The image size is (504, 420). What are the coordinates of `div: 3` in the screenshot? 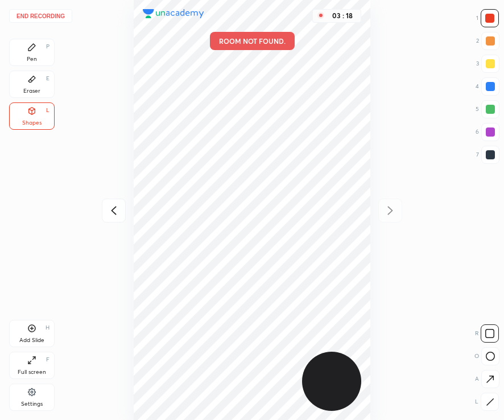 It's located at (487, 64).